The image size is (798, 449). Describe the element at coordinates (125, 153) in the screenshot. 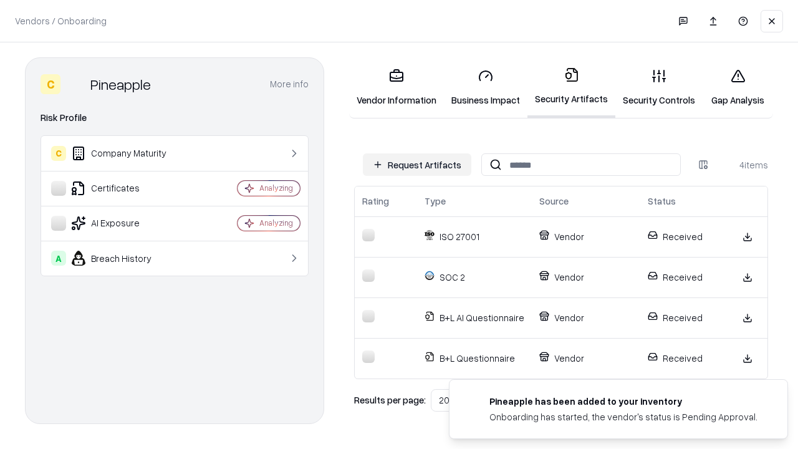

I see `div: Company Maturity` at that location.